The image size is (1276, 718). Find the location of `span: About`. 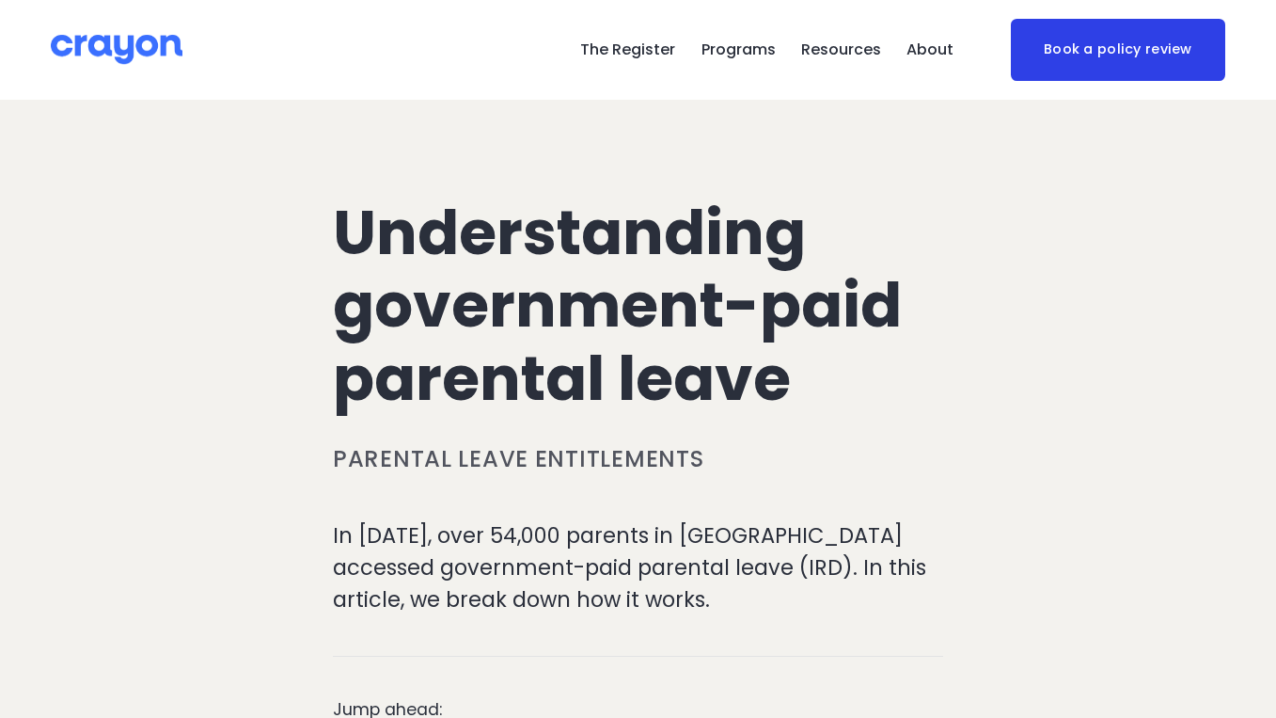

span: About is located at coordinates (930, 50).